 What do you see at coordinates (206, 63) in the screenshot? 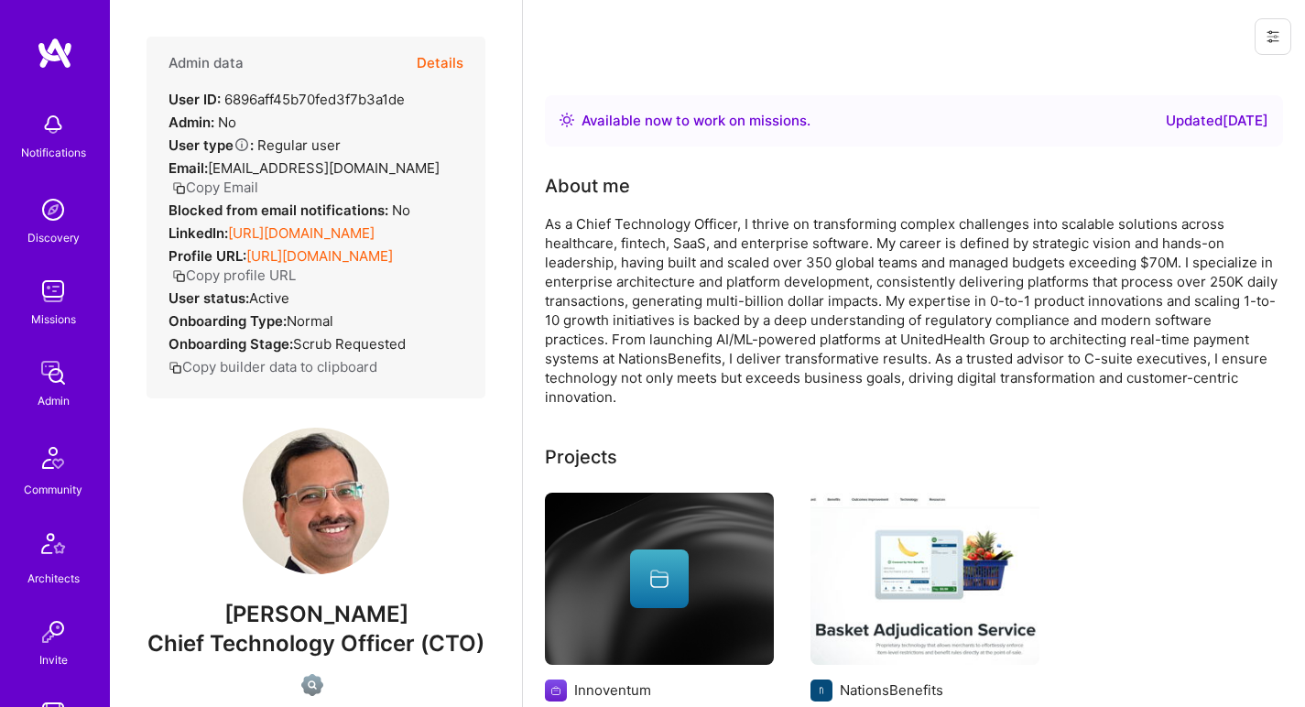
I see `h4: Admin data` at bounding box center [206, 63].